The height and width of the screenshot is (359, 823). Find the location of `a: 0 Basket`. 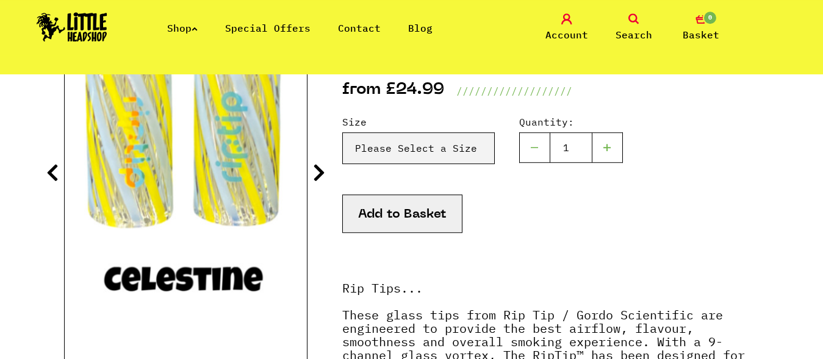

a: 0 Basket is located at coordinates (701, 27).